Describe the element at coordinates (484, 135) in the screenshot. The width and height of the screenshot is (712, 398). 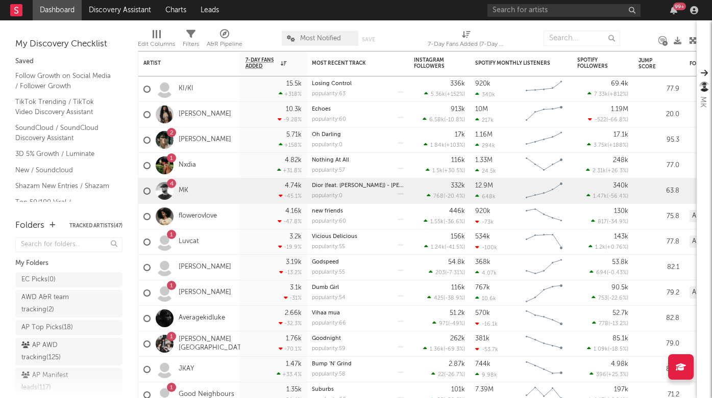
I see `div: 1.16M` at that location.